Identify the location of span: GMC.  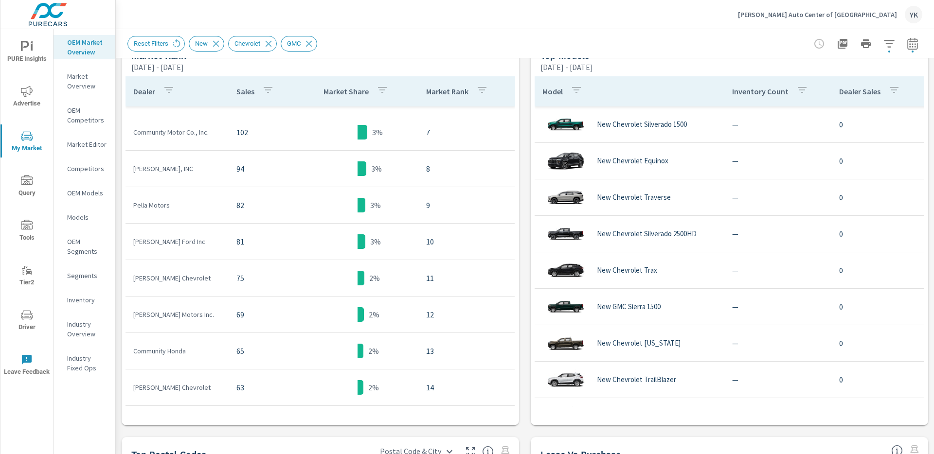
(294, 43).